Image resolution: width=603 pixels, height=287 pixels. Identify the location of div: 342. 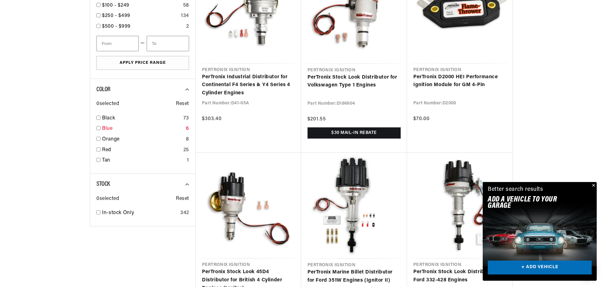
(185, 213).